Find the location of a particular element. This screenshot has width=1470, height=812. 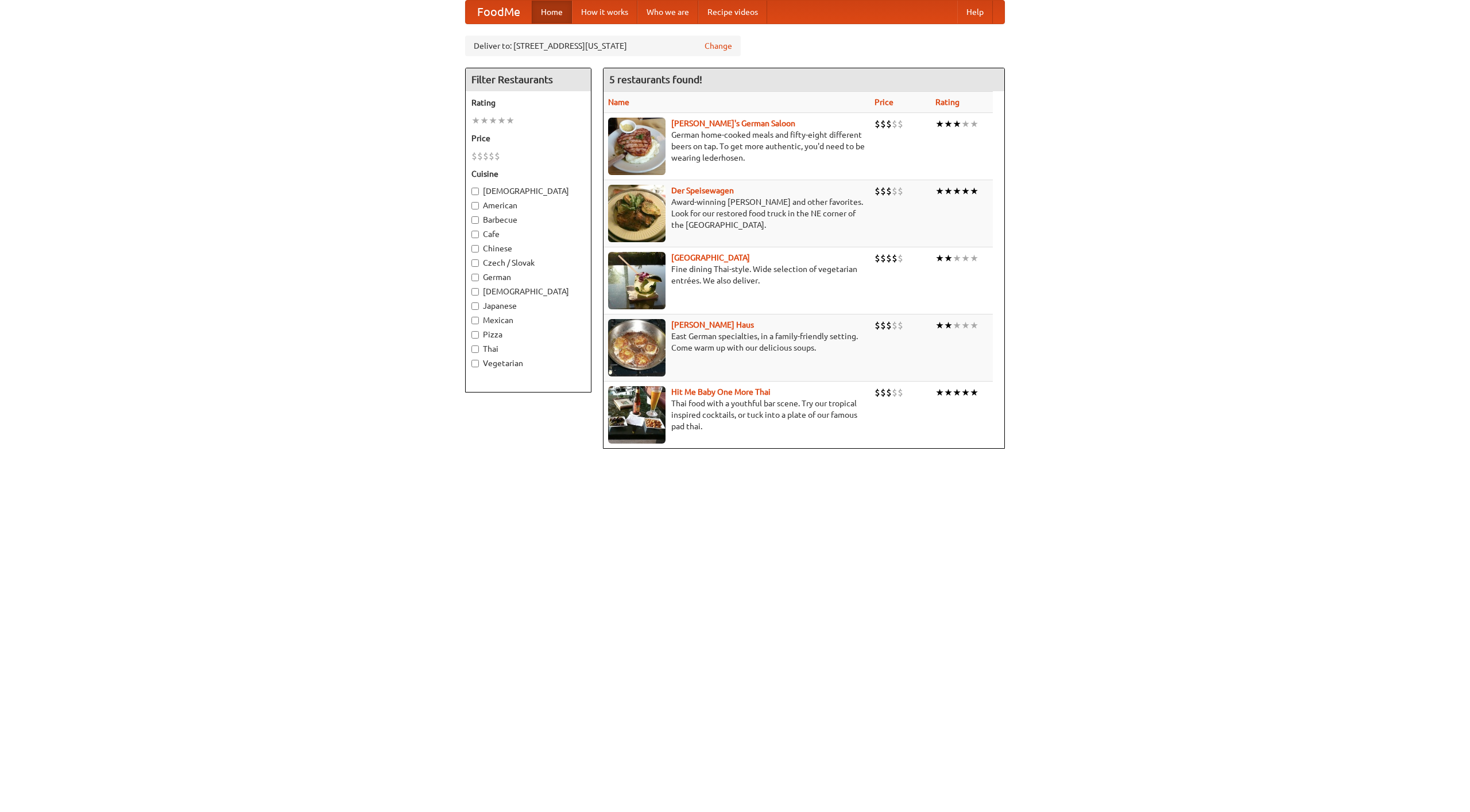

a: FoodMe is located at coordinates (499, 12).